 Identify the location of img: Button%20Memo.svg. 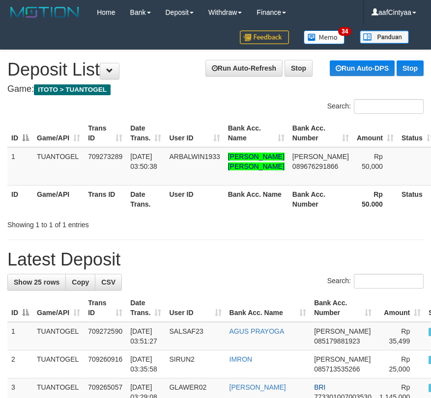
(324, 37).